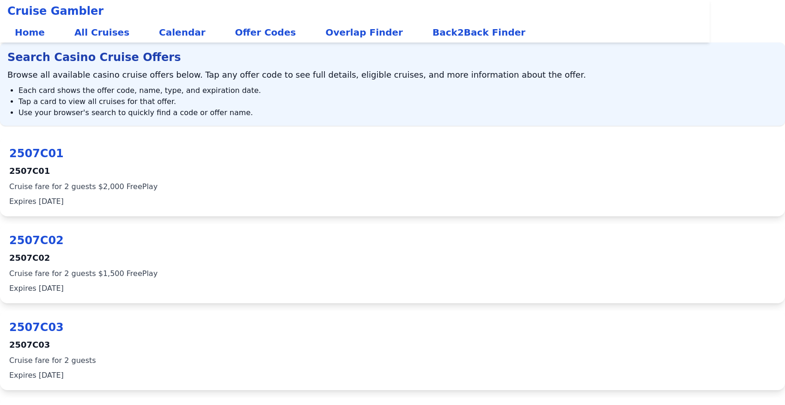 The image size is (785, 405). What do you see at coordinates (392, 75) in the screenshot?
I see `p: Browse all available casino cruise offers below. Tap any offer code to see full details, eligible...` at bounding box center [392, 75].